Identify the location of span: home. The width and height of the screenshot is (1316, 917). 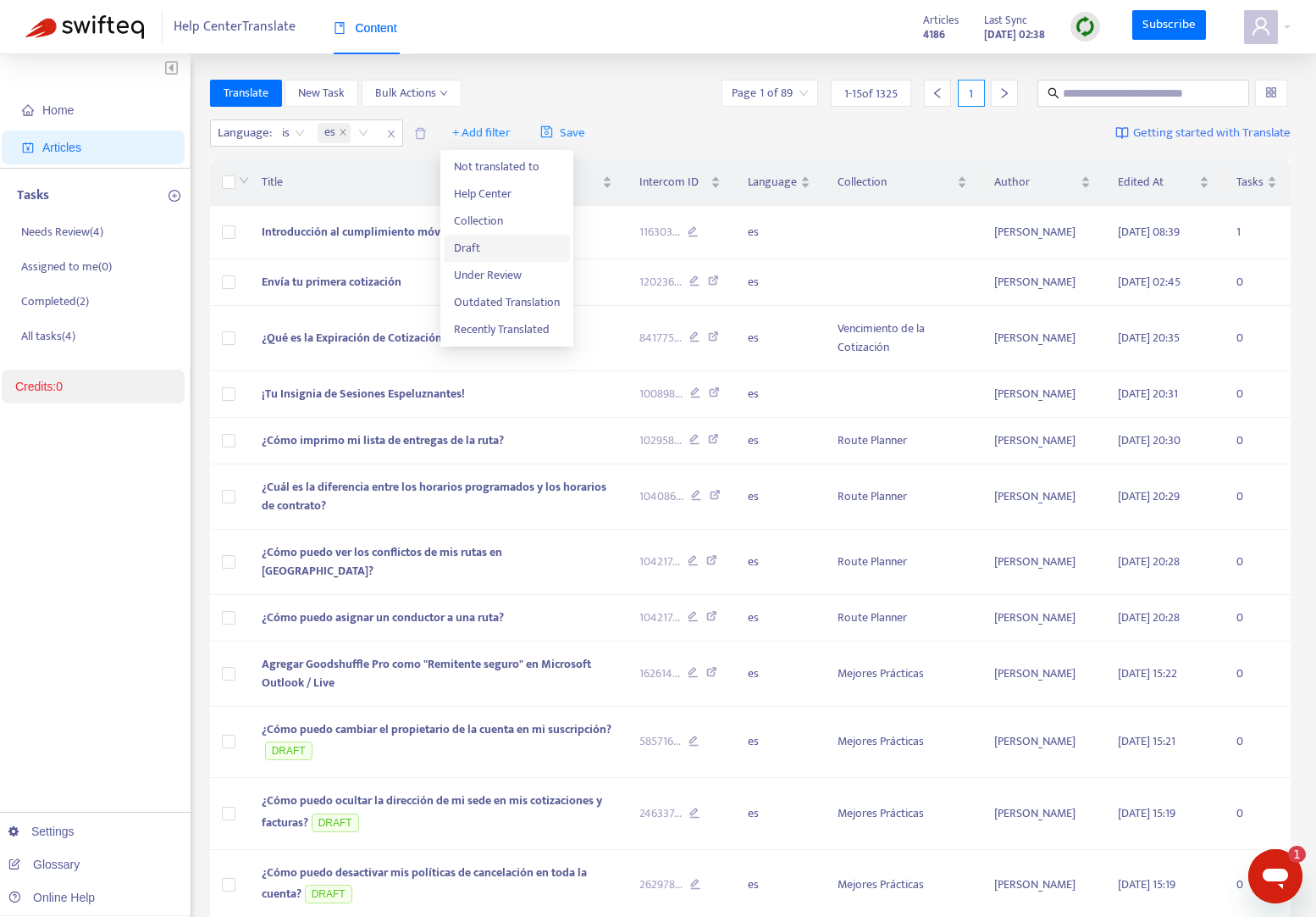
(28, 110).